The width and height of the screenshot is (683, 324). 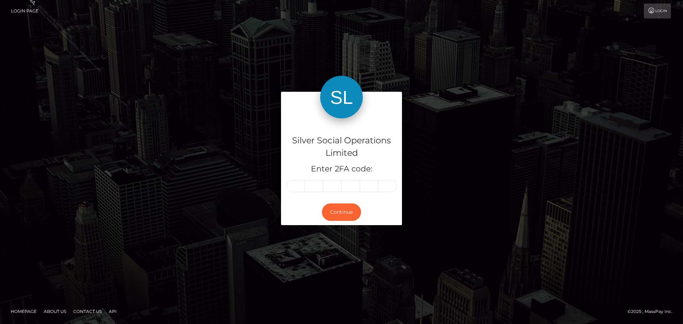 What do you see at coordinates (87, 311) in the screenshot?
I see `a: Contact Us` at bounding box center [87, 311].